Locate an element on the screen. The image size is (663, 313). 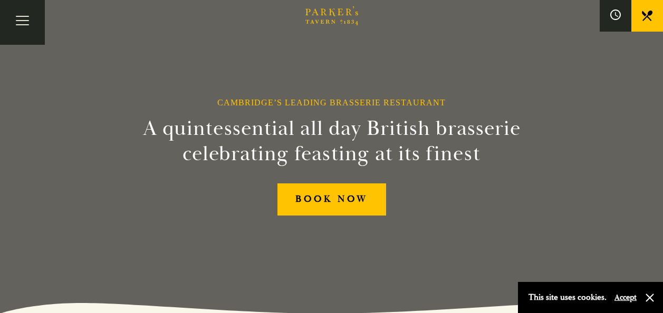
h2: A quintessential all day British brasserie celebrating feasting at its finest is located at coordinates (332, 141).